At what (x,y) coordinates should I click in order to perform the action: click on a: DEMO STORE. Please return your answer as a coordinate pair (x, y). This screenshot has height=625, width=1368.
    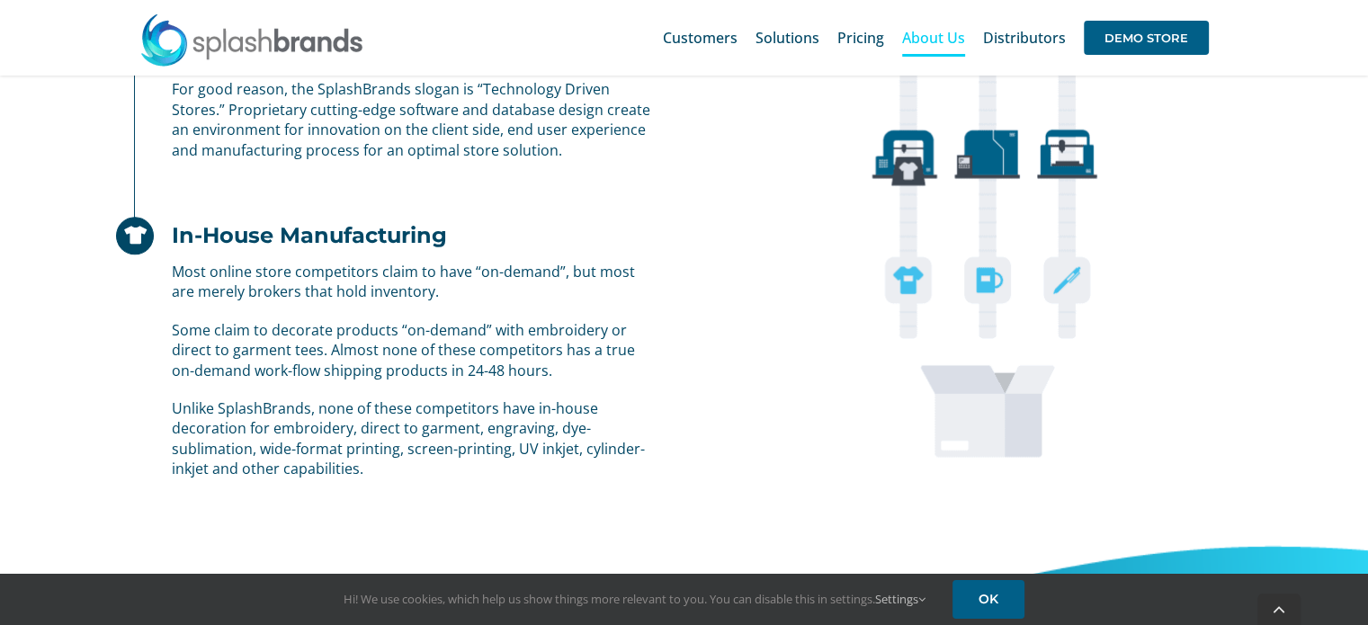
    Looking at the image, I should click on (1146, 38).